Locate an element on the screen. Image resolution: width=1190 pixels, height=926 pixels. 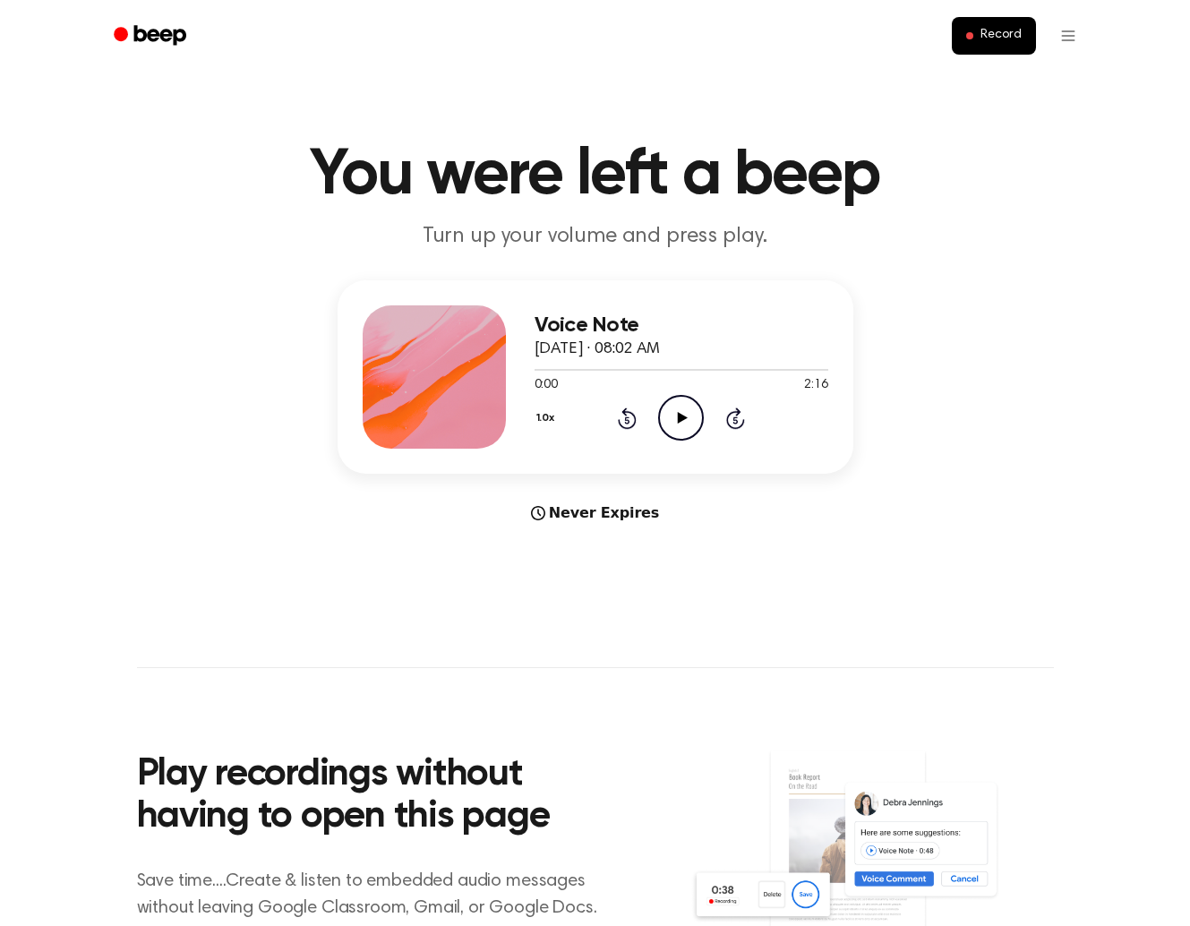
div: Never Expires is located at coordinates (596, 513).